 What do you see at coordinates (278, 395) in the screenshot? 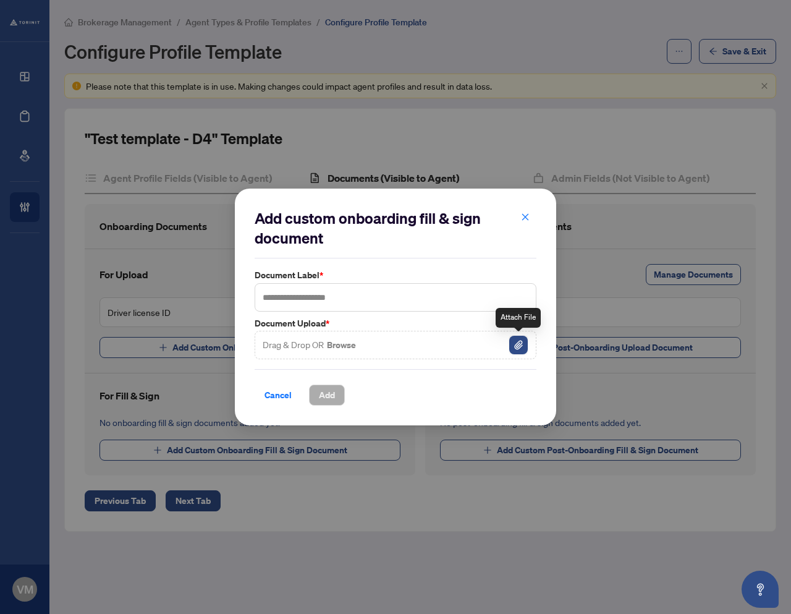
I see `span: Cancel` at bounding box center [278, 395].